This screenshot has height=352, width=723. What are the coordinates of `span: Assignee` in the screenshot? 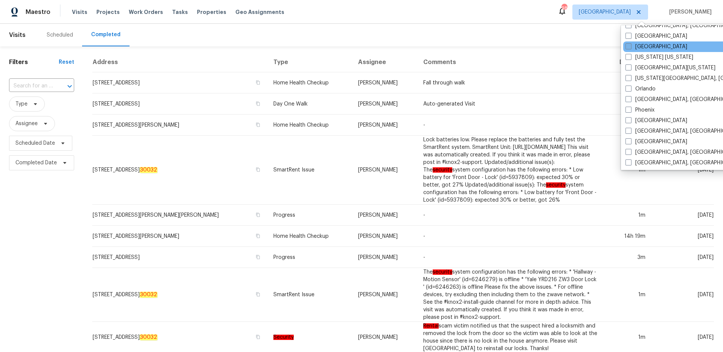 It's located at (26, 124).